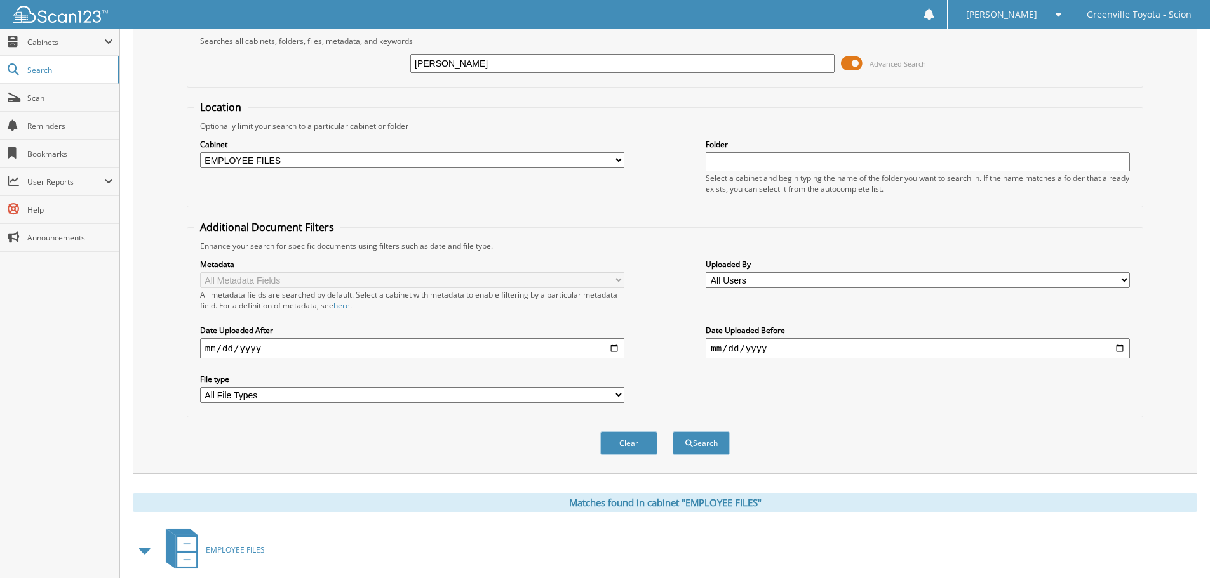 The width and height of the screenshot is (1210, 578). Describe the element at coordinates (70, 126) in the screenshot. I see `span: Reminders` at that location.